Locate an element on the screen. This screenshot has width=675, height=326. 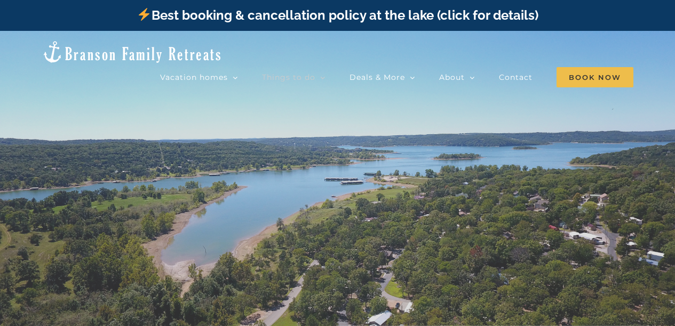
nav: Main Menu is located at coordinates (396, 77).